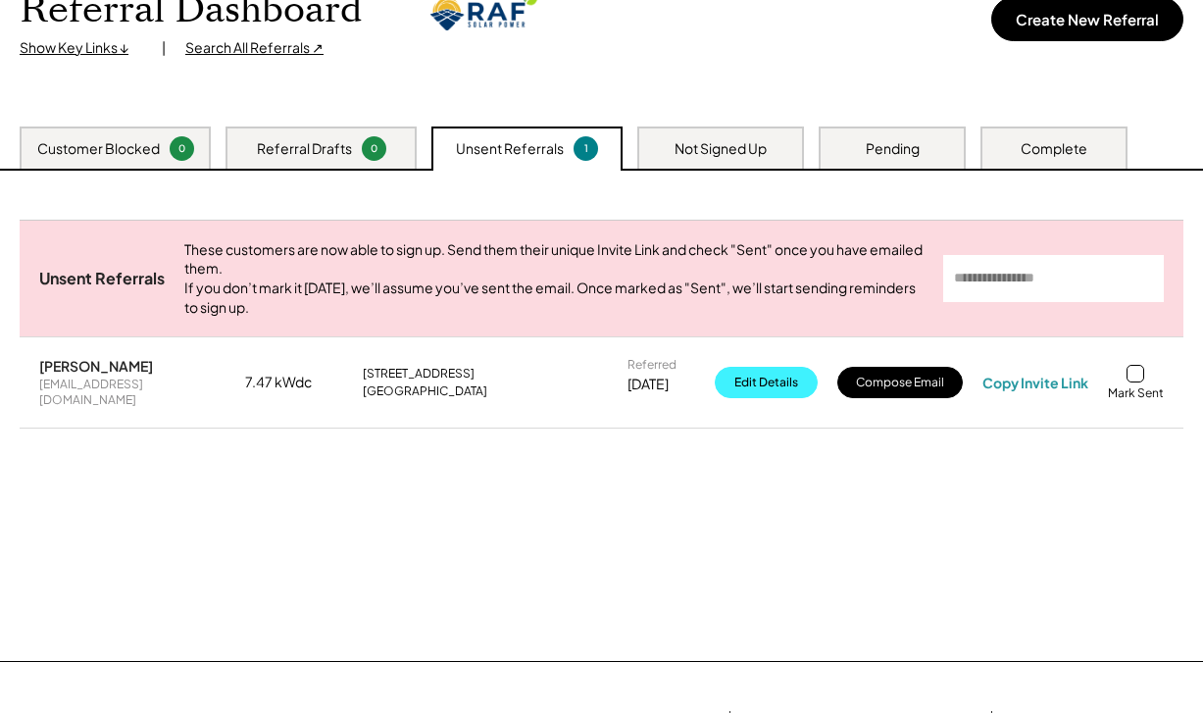 This screenshot has height=713, width=1203. I want to click on div: Customer Blocked, so click(98, 149).